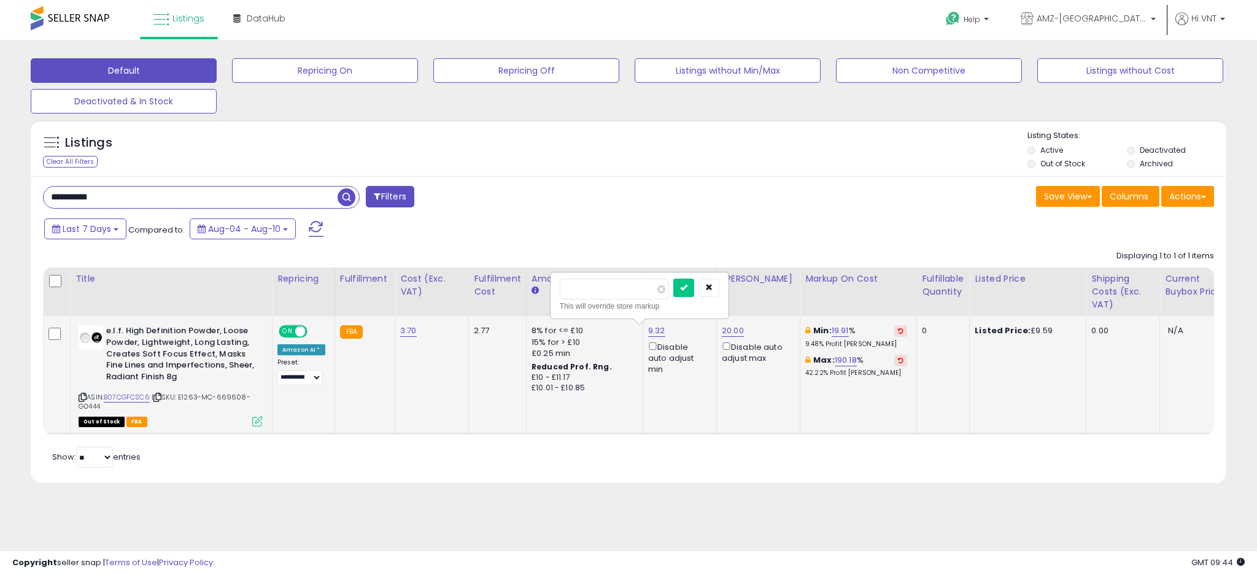 The image size is (1257, 575). What do you see at coordinates (301, 372) in the screenshot?
I see `div: Preset:` at bounding box center [301, 372].